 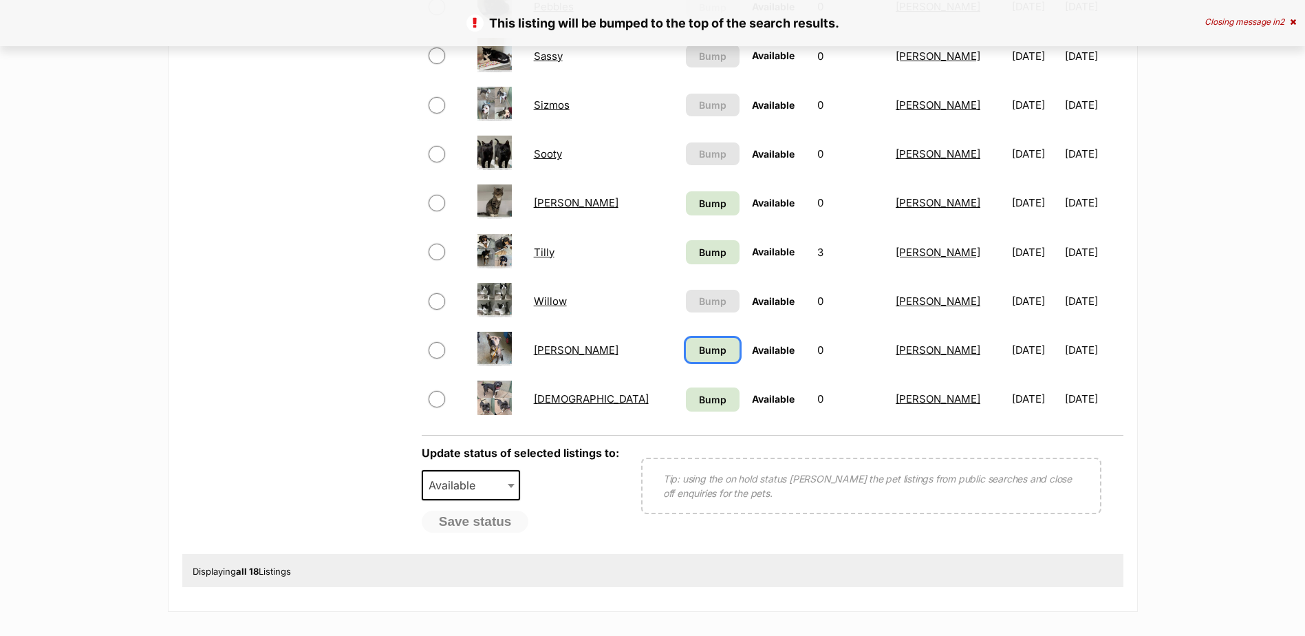 What do you see at coordinates (1282, 21) in the screenshot?
I see `span: 2` at bounding box center [1282, 21].